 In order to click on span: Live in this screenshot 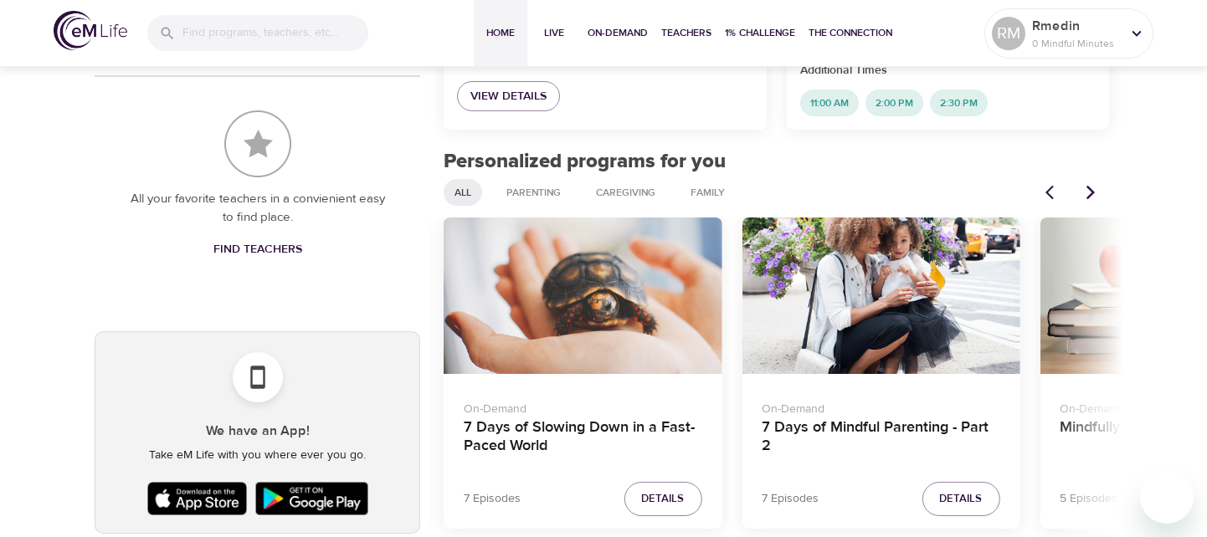, I will do `click(554, 33)`.